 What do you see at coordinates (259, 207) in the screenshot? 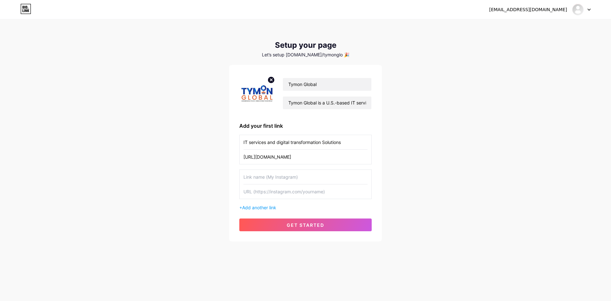
I see `span: Add another link` at bounding box center [259, 207].